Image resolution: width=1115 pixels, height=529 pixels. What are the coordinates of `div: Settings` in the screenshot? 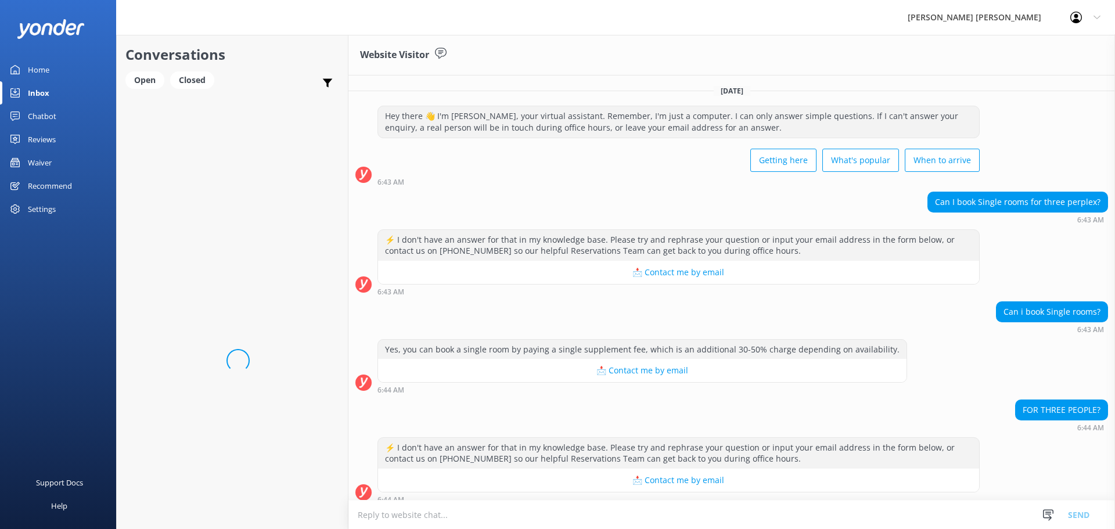 It's located at (42, 209).